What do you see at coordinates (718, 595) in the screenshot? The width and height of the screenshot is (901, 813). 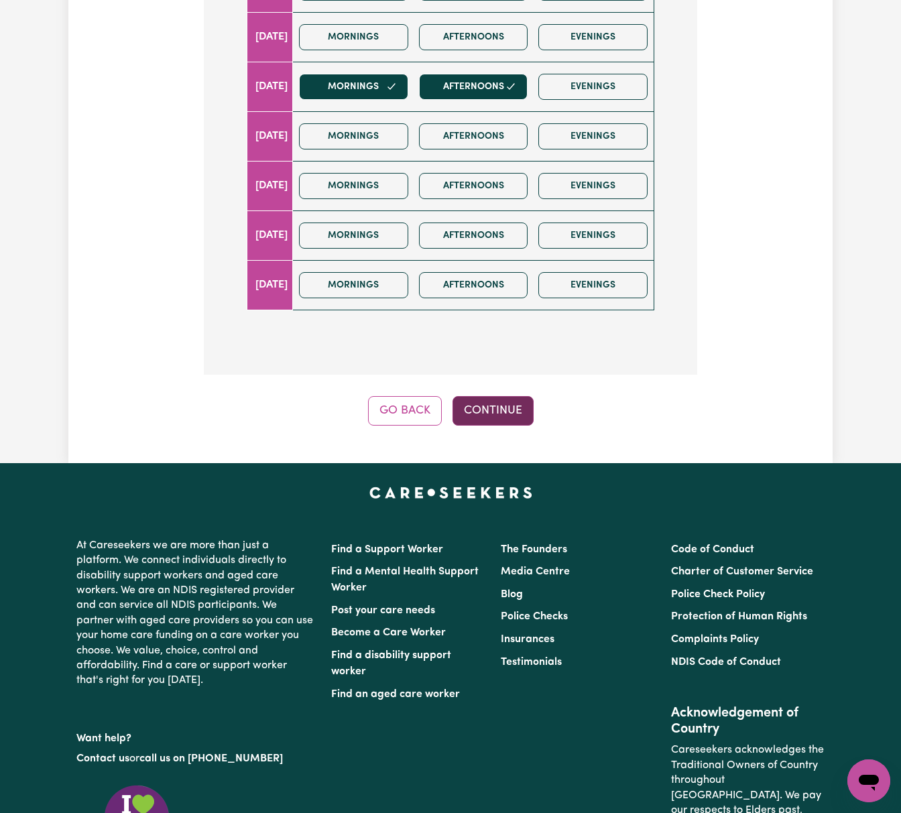 I see `a: Police Check Policy` at bounding box center [718, 595].